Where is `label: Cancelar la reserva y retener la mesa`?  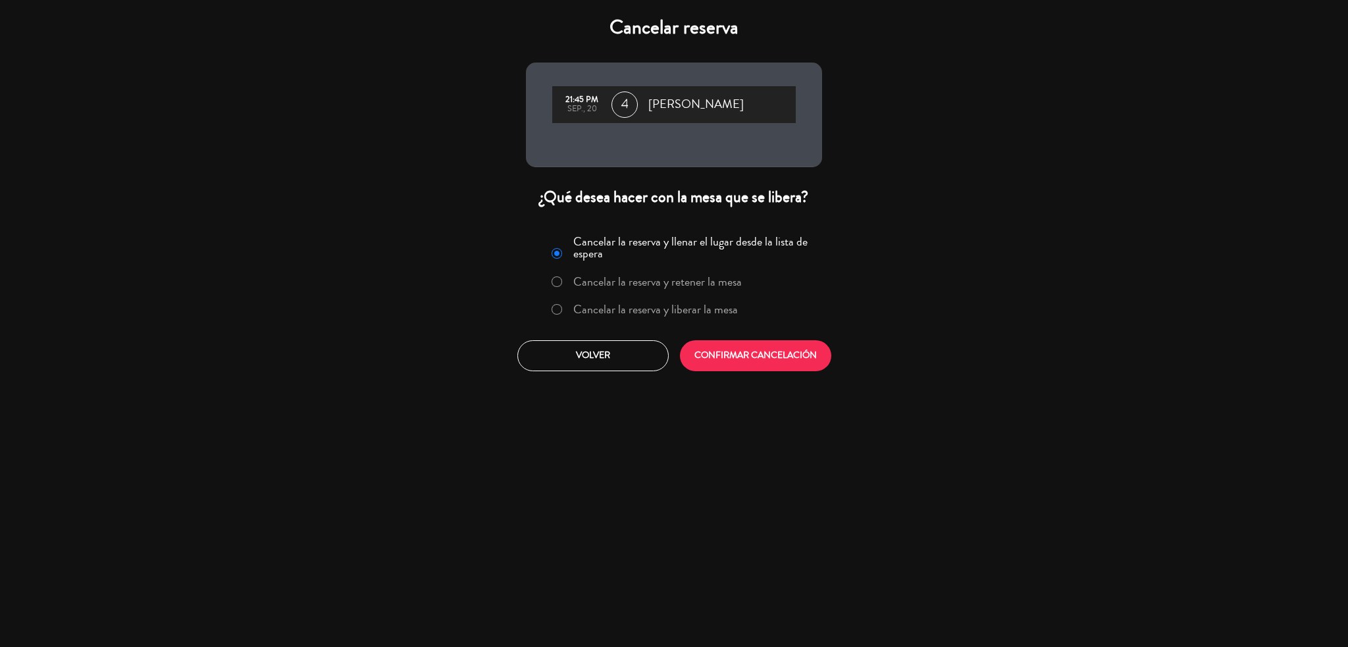
label: Cancelar la reserva y retener la mesa is located at coordinates (657, 282).